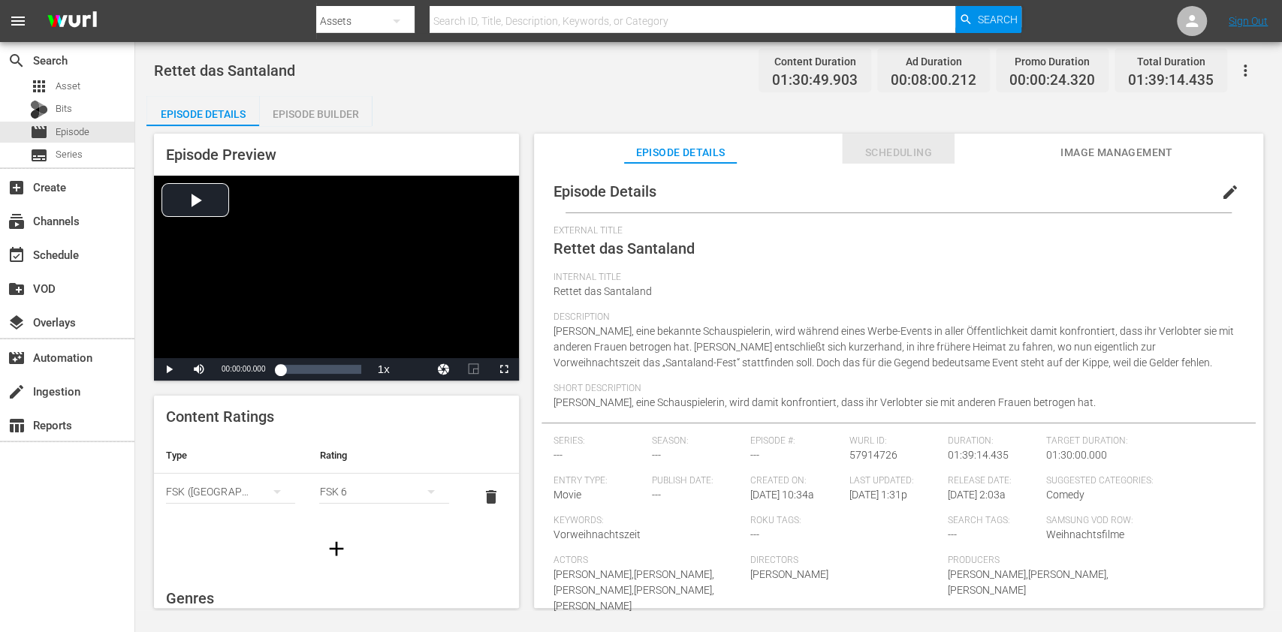  I want to click on span: VOD, so click(17, 289).